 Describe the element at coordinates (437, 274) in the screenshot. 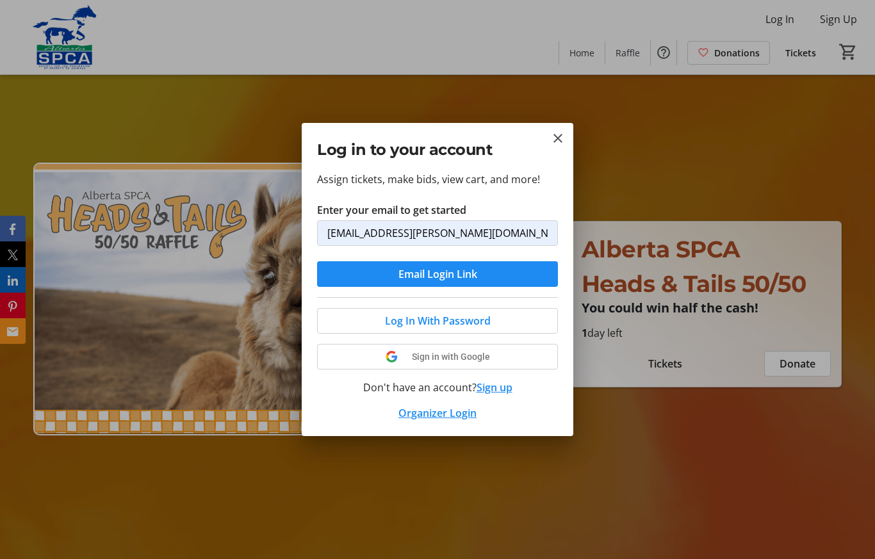

I see `button: Email Login Link` at that location.